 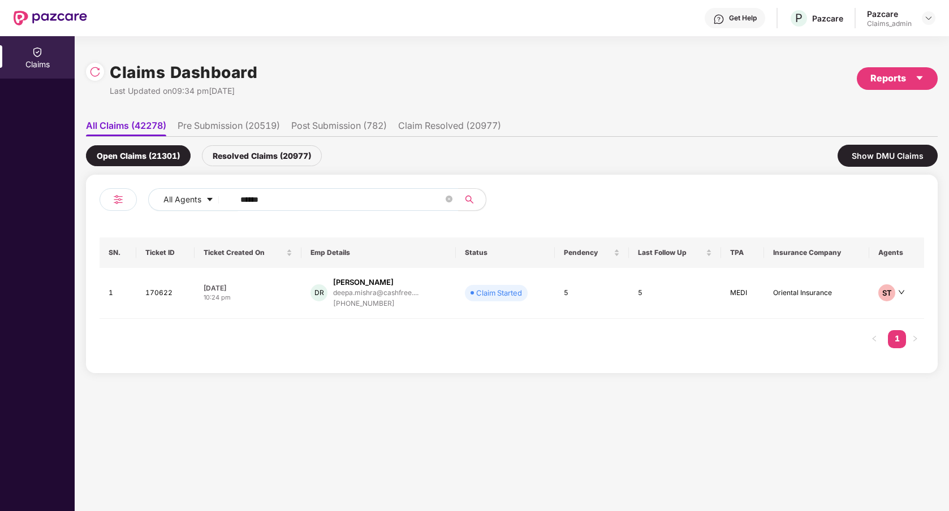 What do you see at coordinates (929, 18) in the screenshot?
I see `img: svg+xml;base64,PHN2ZyBpZD0iRHJvcGRvd24tMzJ4MzIiIHhtbG5zPSJodHRwOi8vd3d3LnczLm9yZy8yMDAwL3N2ZyIgd2...` at bounding box center [929, 18].